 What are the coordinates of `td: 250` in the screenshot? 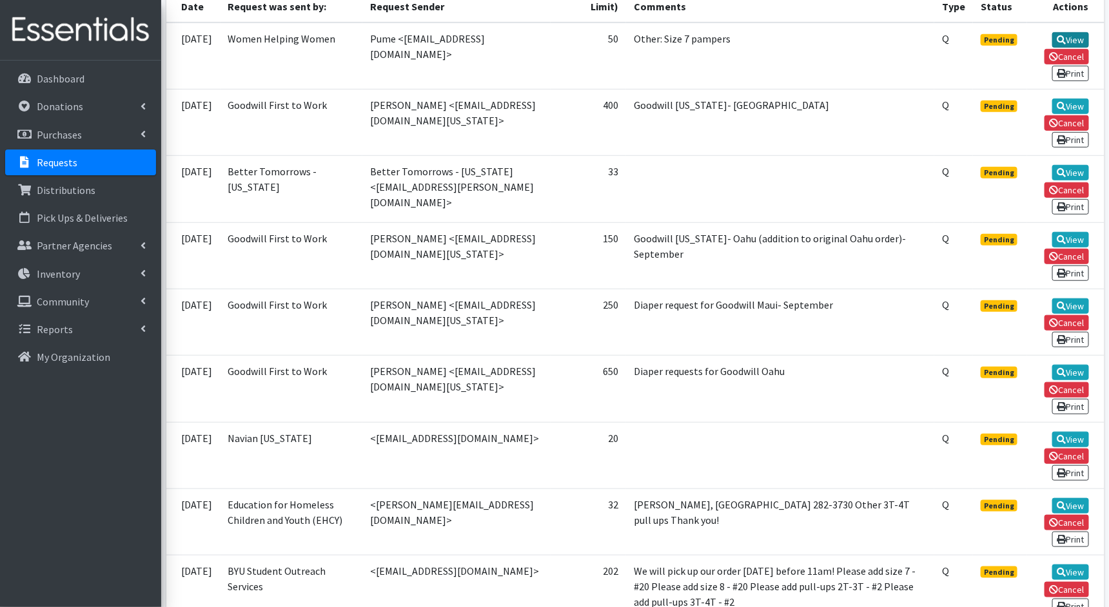 It's located at (588, 322).